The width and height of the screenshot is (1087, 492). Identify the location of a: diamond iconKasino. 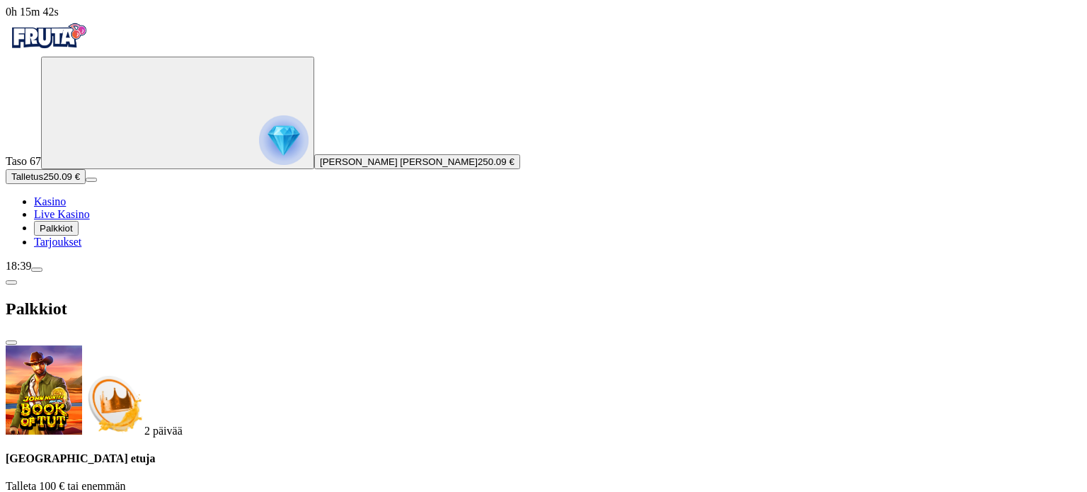
(50, 201).